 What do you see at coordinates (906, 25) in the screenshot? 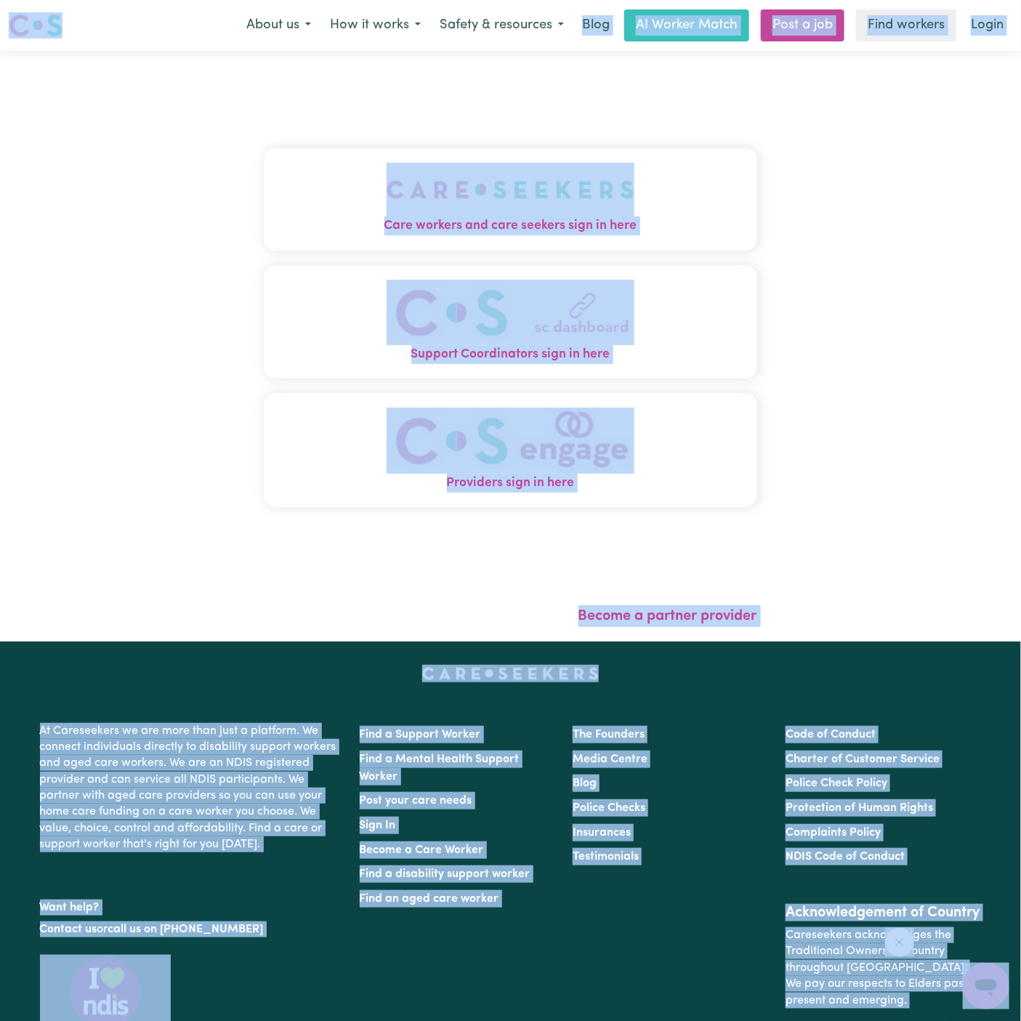
I see `a: Find workers` at bounding box center [906, 25].